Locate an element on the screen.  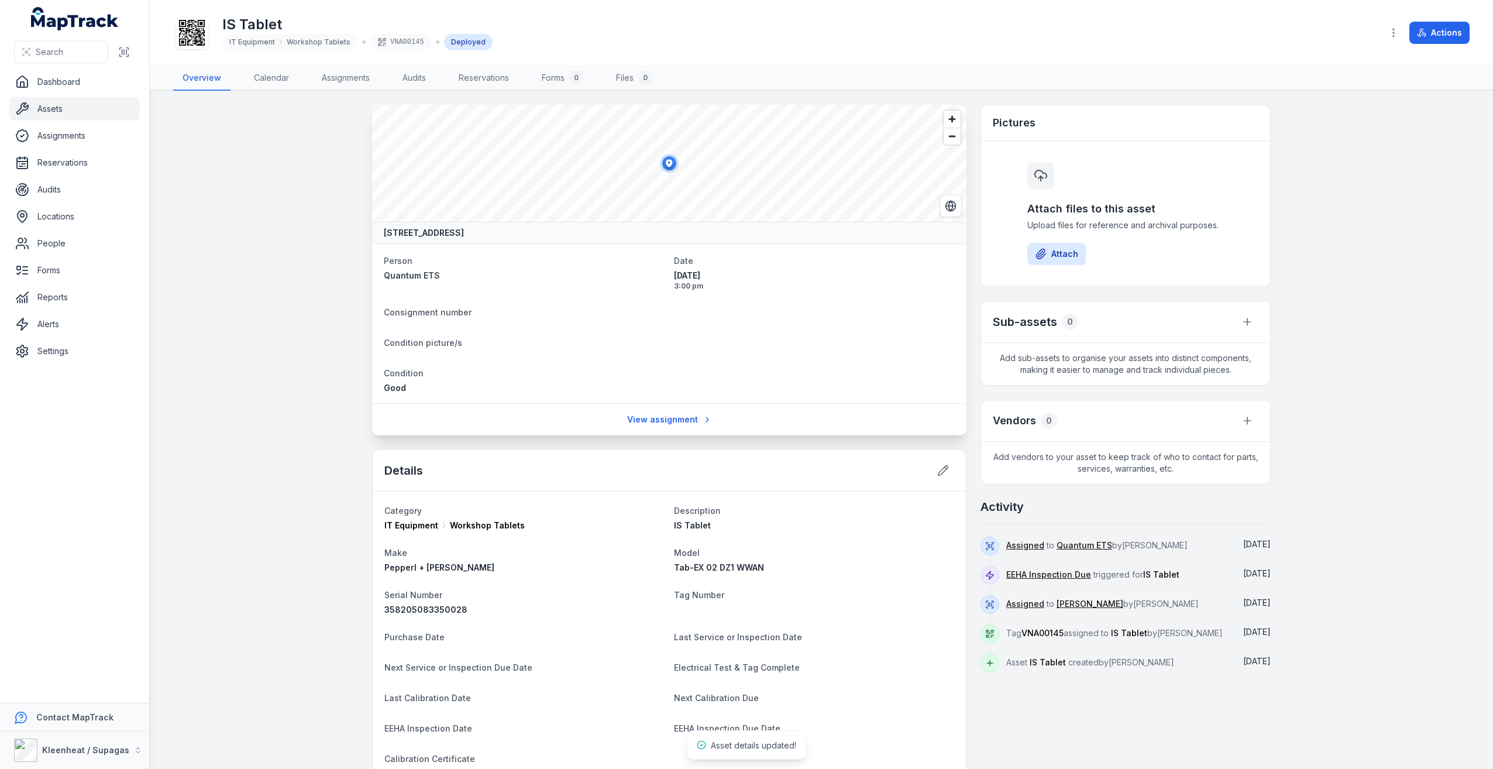
strong: Contact MapTrack is located at coordinates (75, 717).